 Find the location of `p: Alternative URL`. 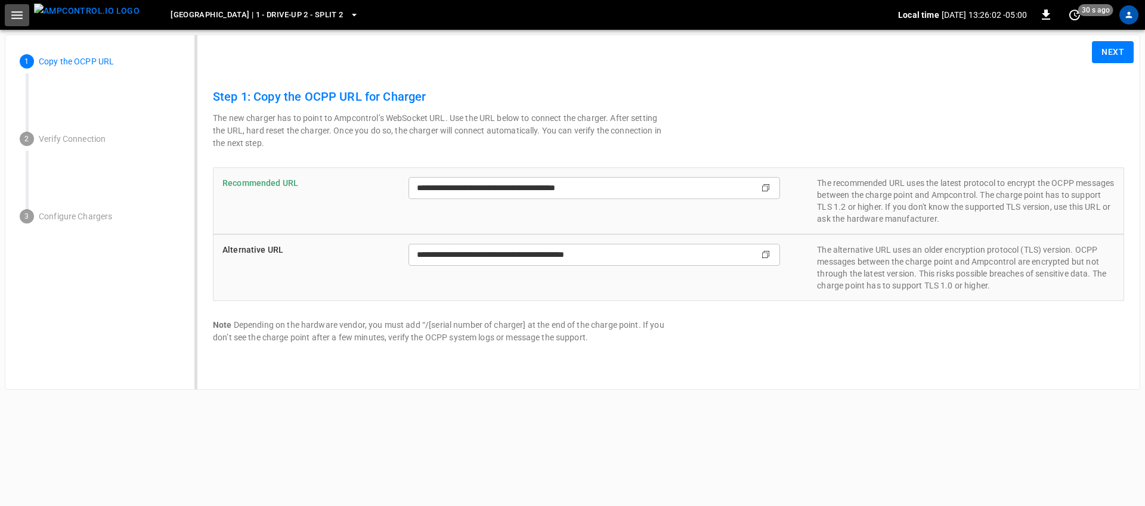

p: Alternative URL is located at coordinates (296, 250).